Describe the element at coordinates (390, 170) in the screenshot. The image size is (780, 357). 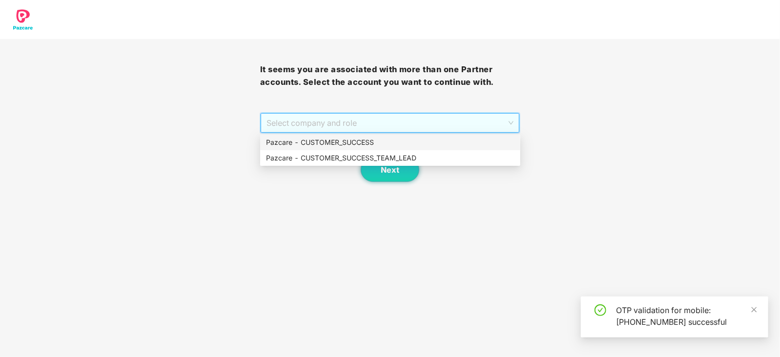
I see `button: Next` at that location.